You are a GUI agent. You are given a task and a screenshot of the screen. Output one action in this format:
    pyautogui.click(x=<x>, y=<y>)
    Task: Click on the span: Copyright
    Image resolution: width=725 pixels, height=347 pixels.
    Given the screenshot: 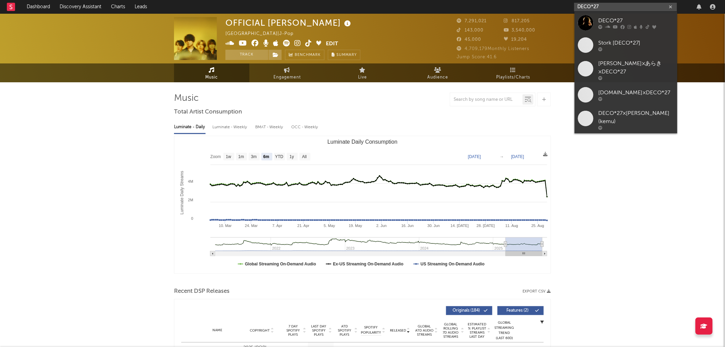 What is the action you would take?
    pyautogui.click(x=260, y=330)
    